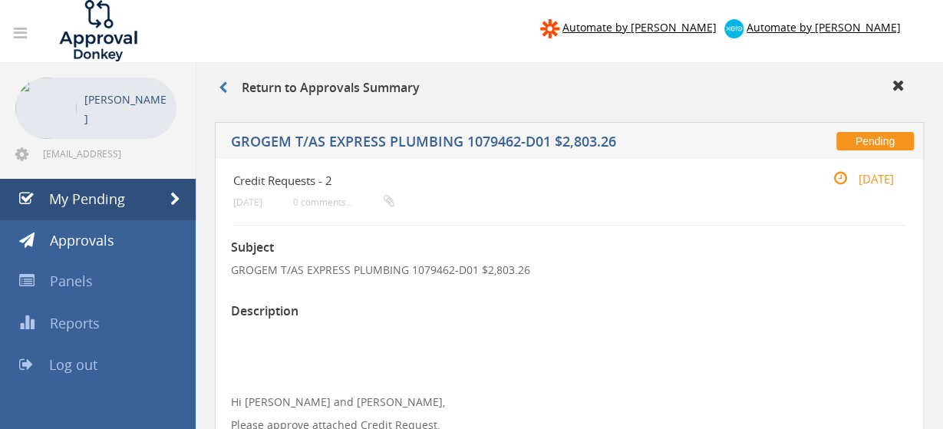  What do you see at coordinates (74, 323) in the screenshot?
I see `span: Reports` at bounding box center [74, 323].